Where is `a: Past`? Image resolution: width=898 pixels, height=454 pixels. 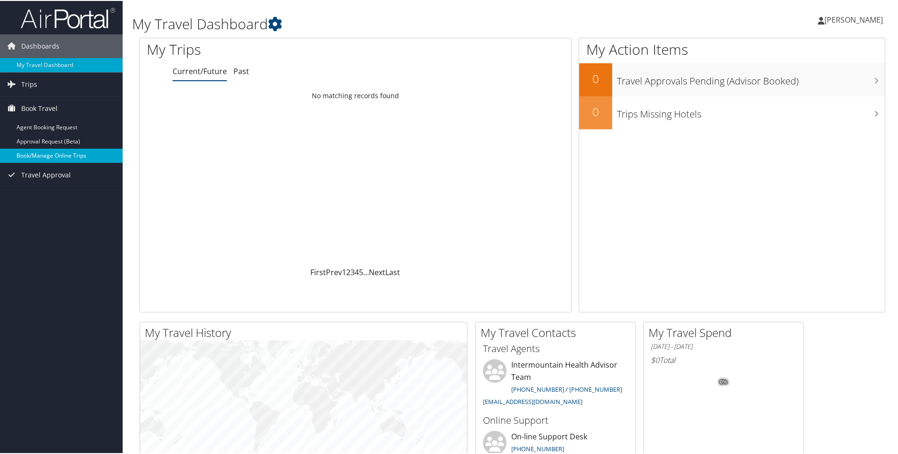
a: Past is located at coordinates (241, 70).